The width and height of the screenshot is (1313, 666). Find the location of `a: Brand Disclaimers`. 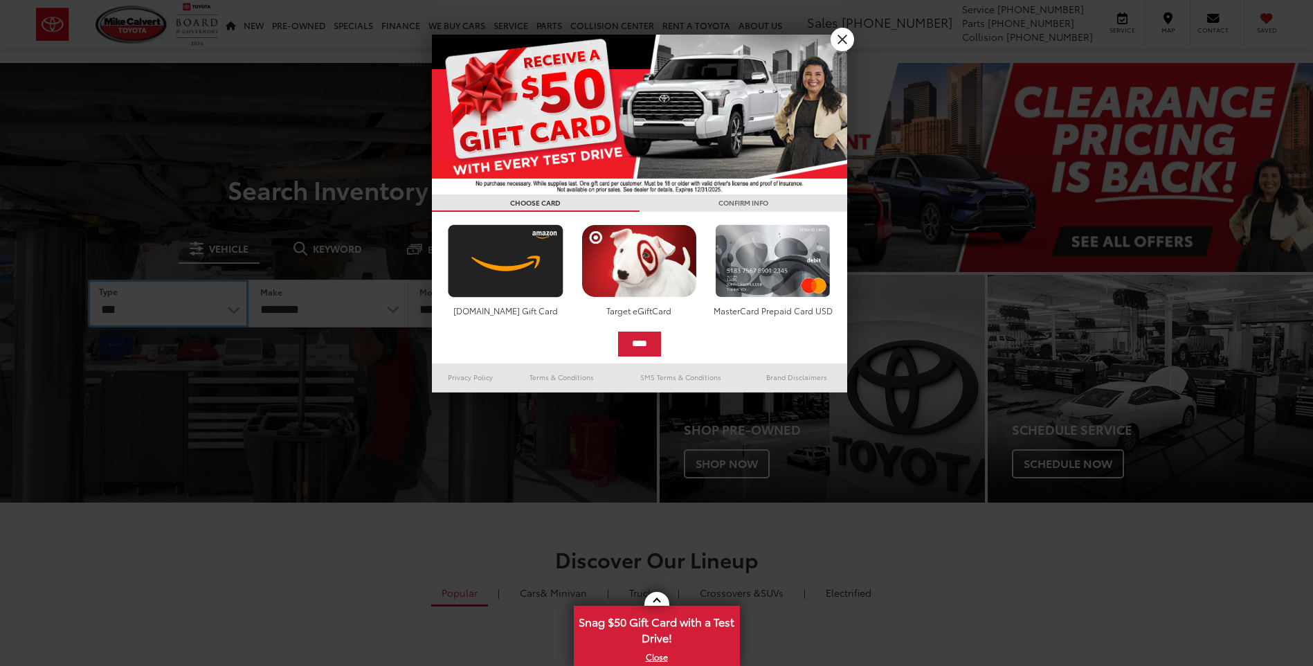

a: Brand Disclaimers is located at coordinates (797, 377).